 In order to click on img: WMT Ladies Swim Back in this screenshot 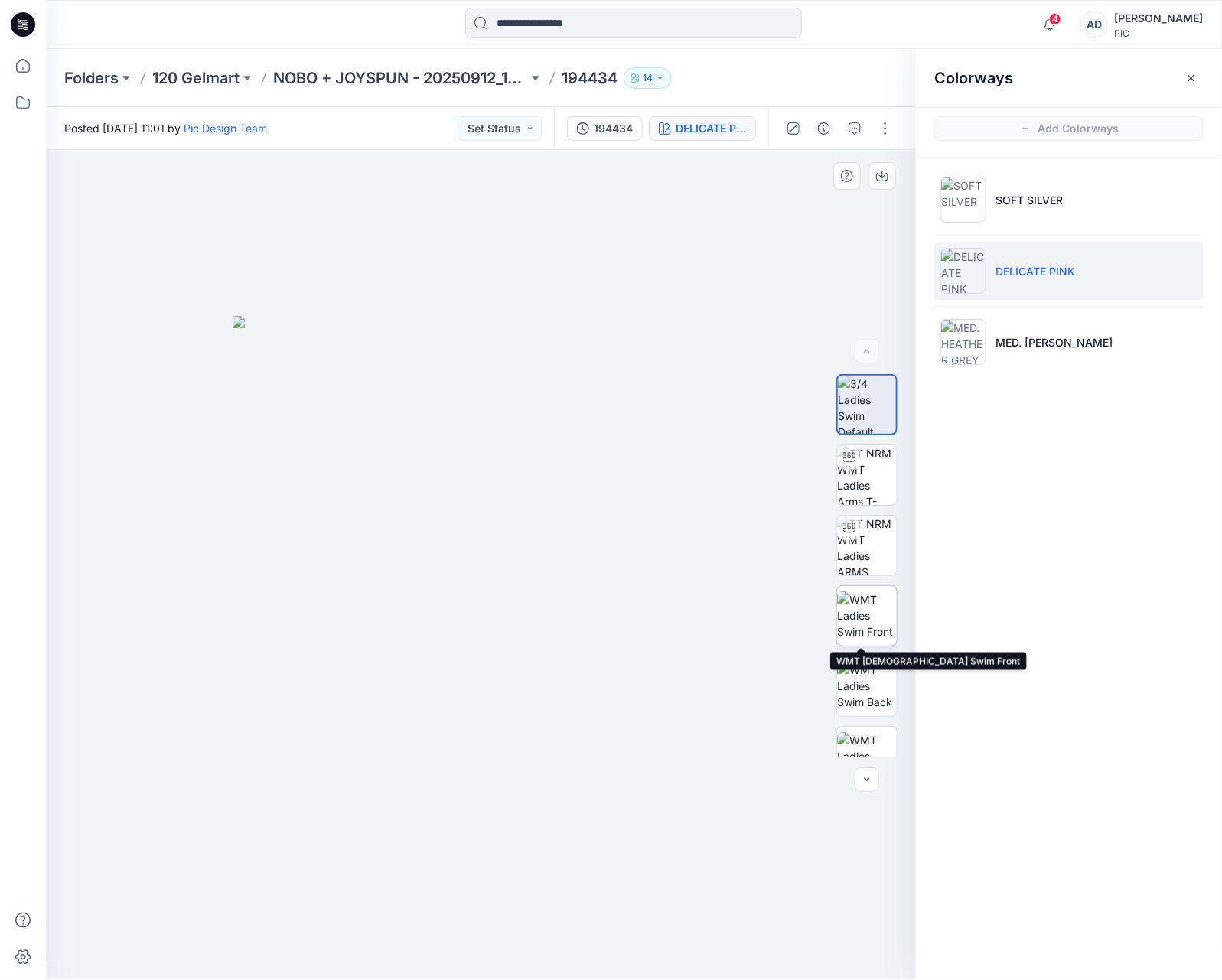, I will do `click(867, 685)`.